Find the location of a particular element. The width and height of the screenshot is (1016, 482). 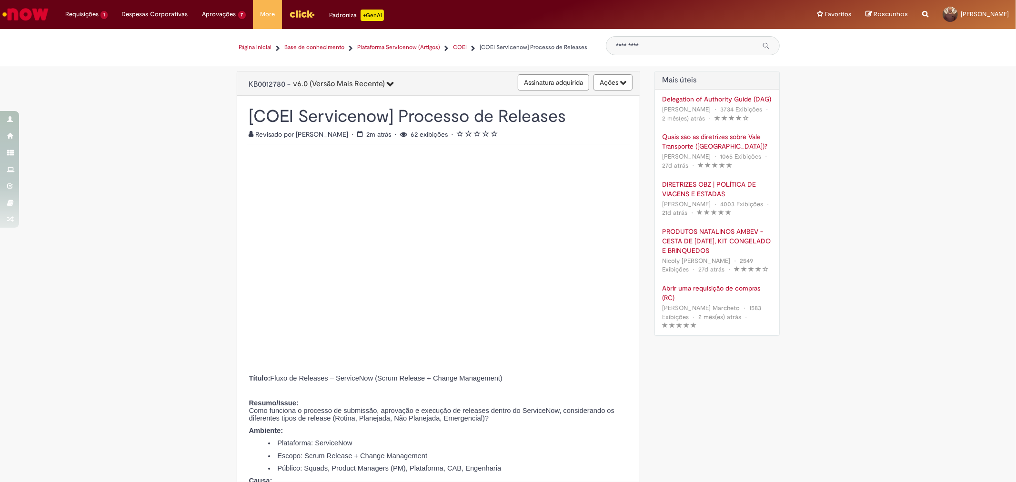

img: sys_attachment.do is located at coordinates (507, 260).